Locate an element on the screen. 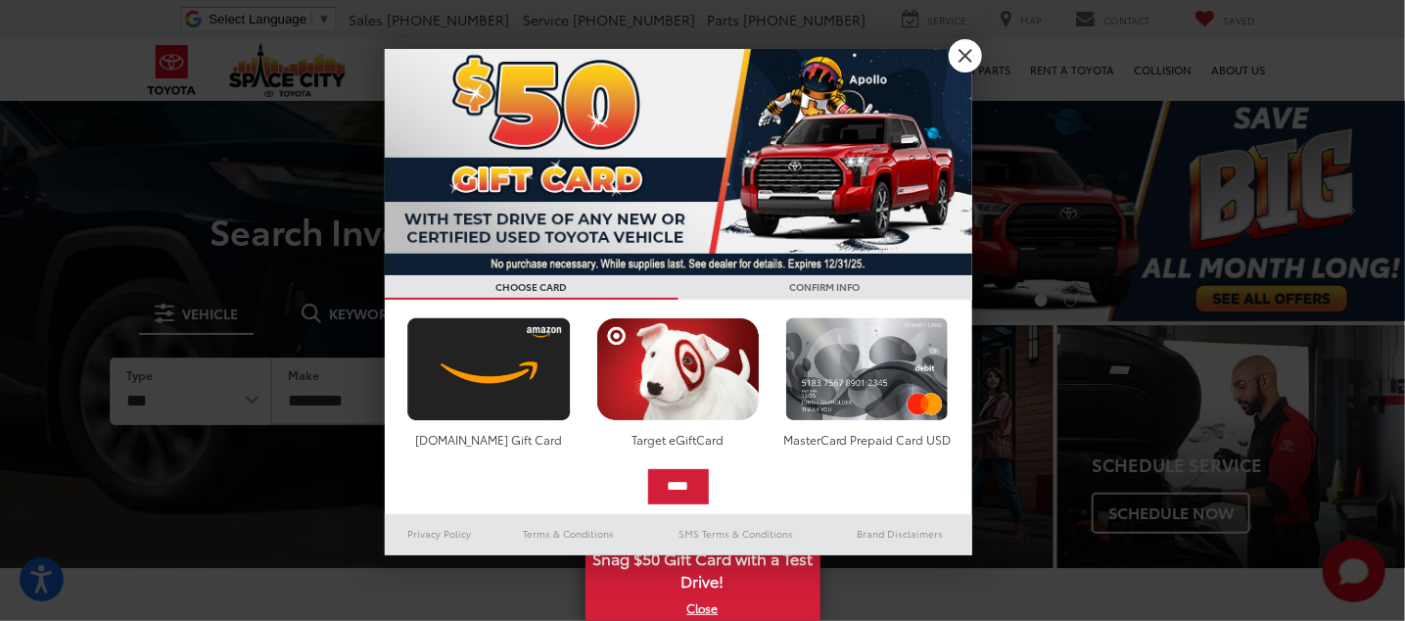  a: Terms & Conditions is located at coordinates (568, 533).